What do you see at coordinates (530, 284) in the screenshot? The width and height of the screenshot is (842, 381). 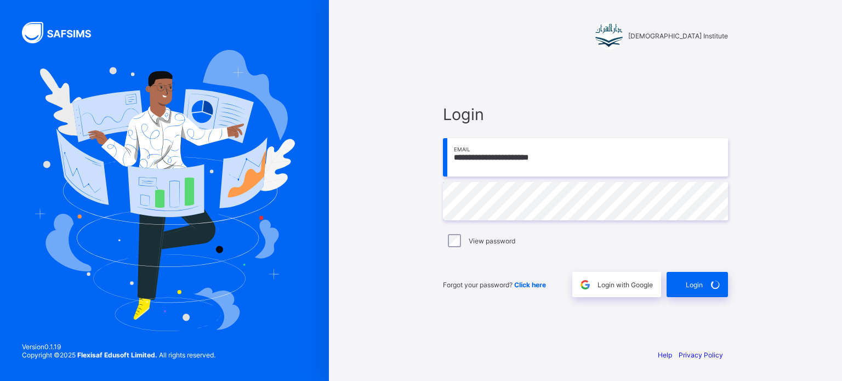 I see `a: Click here` at bounding box center [530, 284].